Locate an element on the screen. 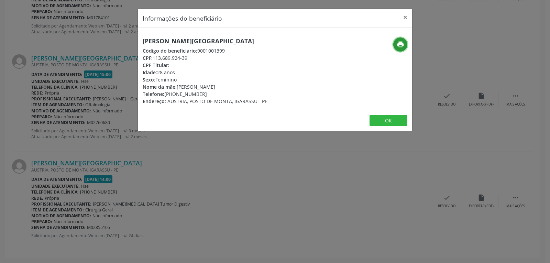 Image resolution: width=550 pixels, height=263 pixels. div: 113.689.924-39 is located at coordinates (205, 58).